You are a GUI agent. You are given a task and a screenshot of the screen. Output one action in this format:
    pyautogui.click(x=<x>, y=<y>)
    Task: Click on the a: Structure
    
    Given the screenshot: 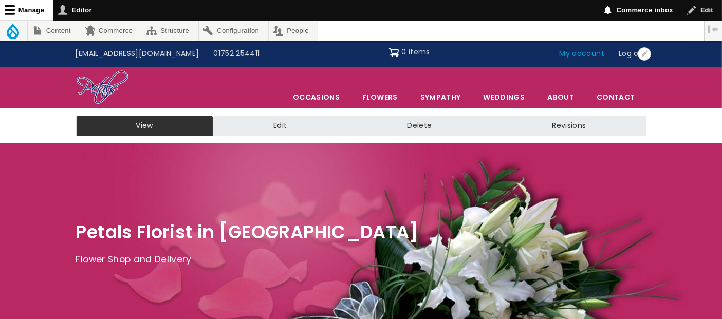 What is the action you would take?
    pyautogui.click(x=170, y=30)
    